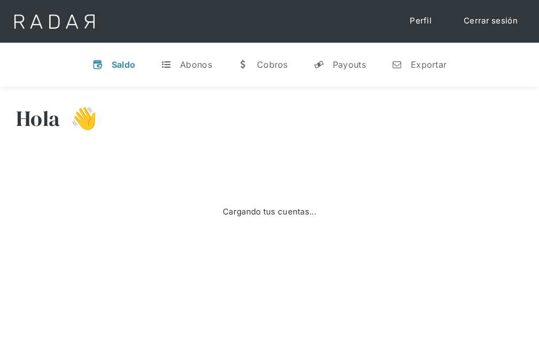 The width and height of the screenshot is (539, 342). What do you see at coordinates (123, 65) in the screenshot?
I see `div: Saldo` at bounding box center [123, 65].